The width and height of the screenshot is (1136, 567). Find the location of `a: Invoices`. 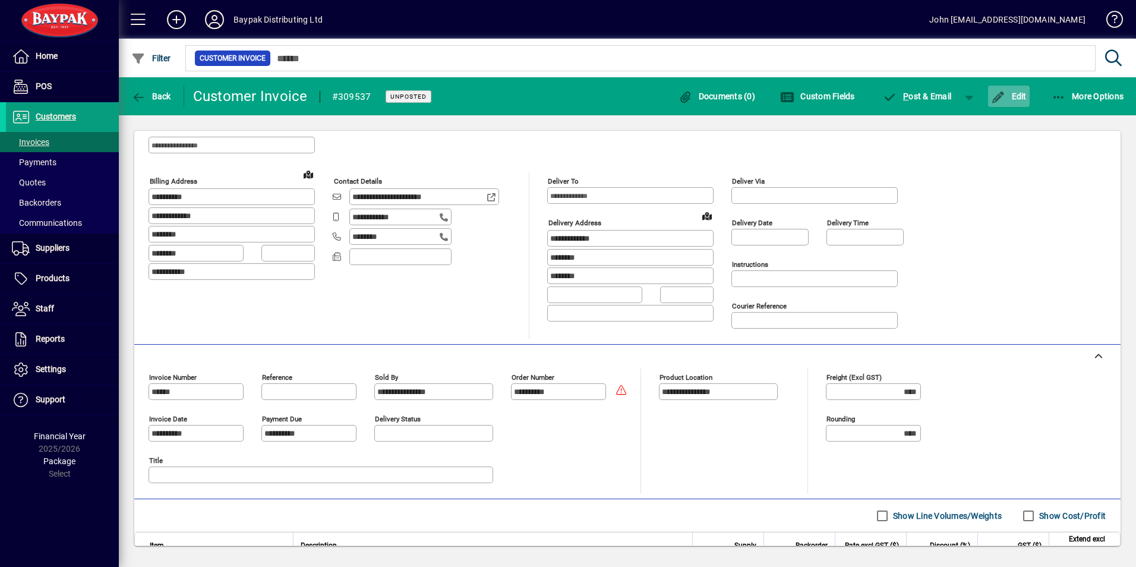

a: Invoices is located at coordinates (62, 142).